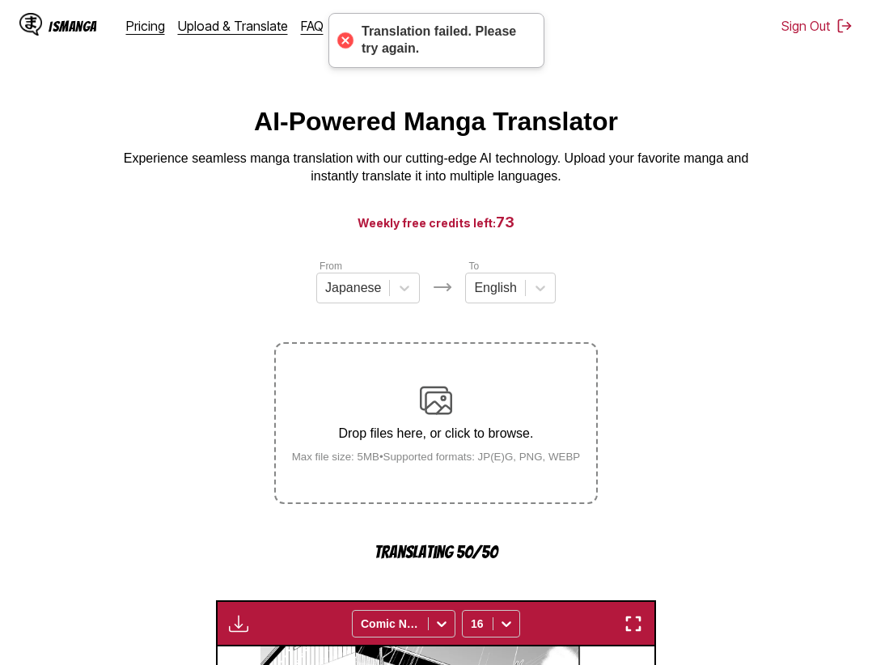 The height and width of the screenshot is (665, 872). What do you see at coordinates (73, 26) in the screenshot?
I see `div: IsManga` at bounding box center [73, 26].